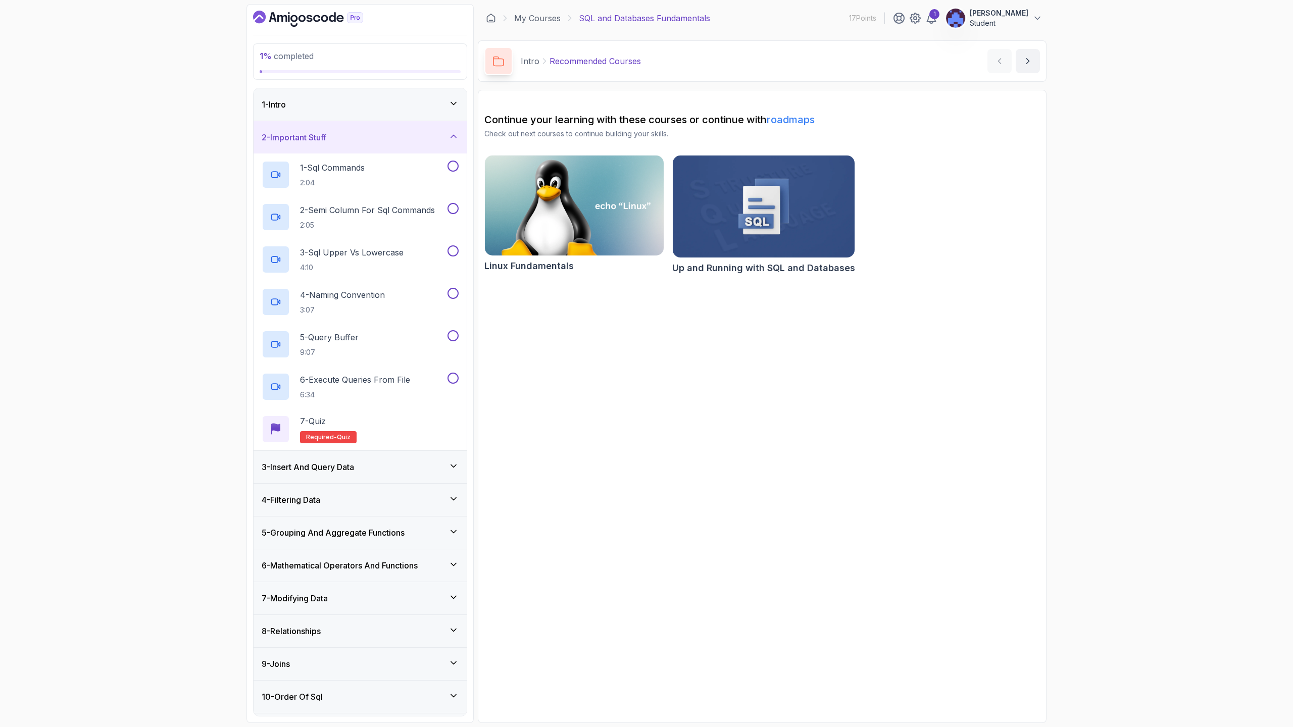  I want to click on h3: 10 - Order Of Sql, so click(292, 697).